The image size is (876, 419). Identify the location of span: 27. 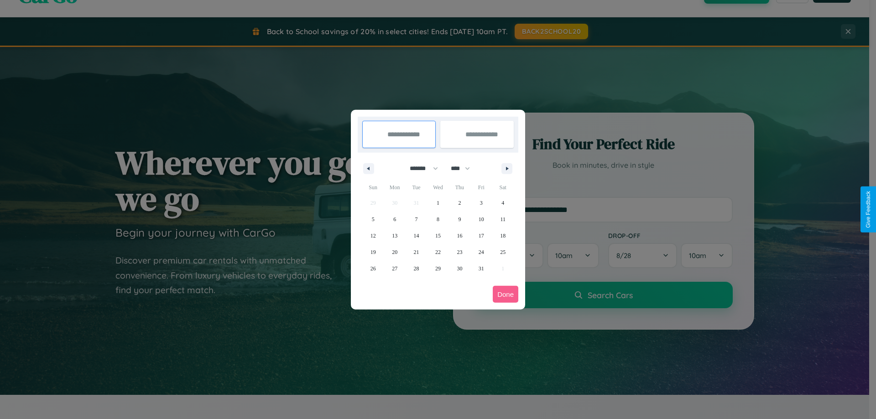
(395, 269).